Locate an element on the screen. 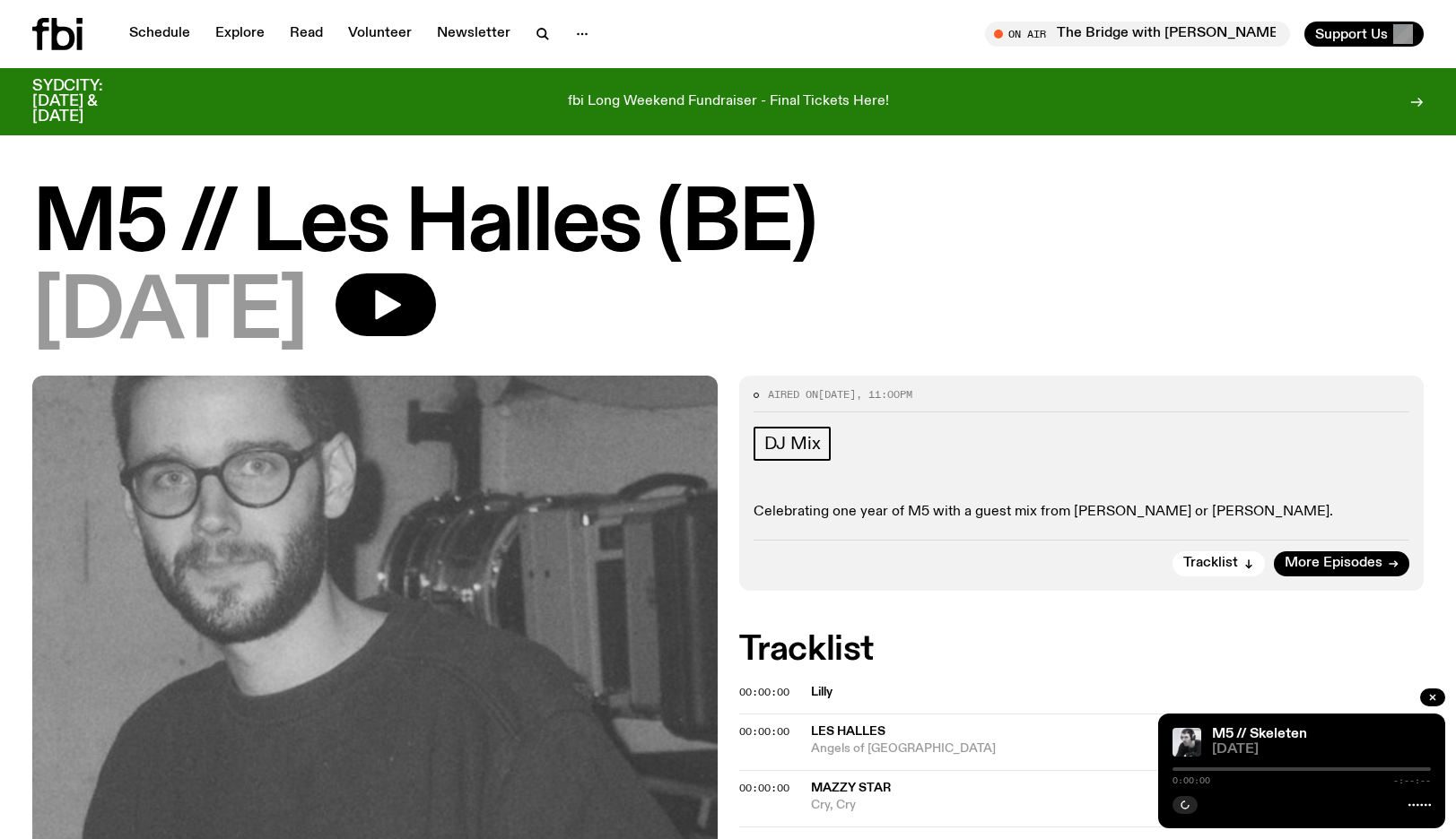 This screenshot has height=839, width=1456. h1: M5 // Les Halles (BE) is located at coordinates (727, 226).